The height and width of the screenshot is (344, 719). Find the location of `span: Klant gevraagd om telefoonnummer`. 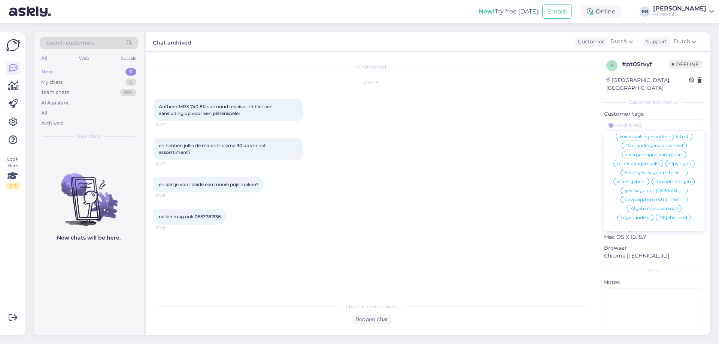

span: Klant gevraagd om telefoonnummer is located at coordinates (654, 173).